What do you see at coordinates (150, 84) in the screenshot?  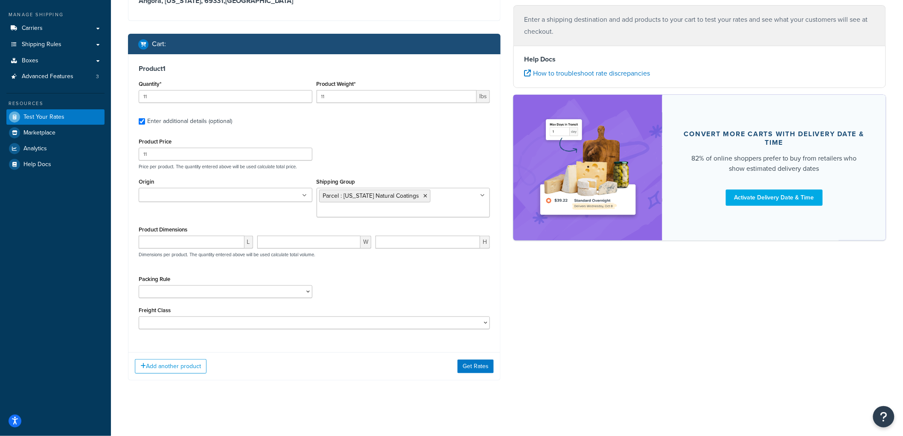 I see `label: Quantity*` at bounding box center [150, 84].